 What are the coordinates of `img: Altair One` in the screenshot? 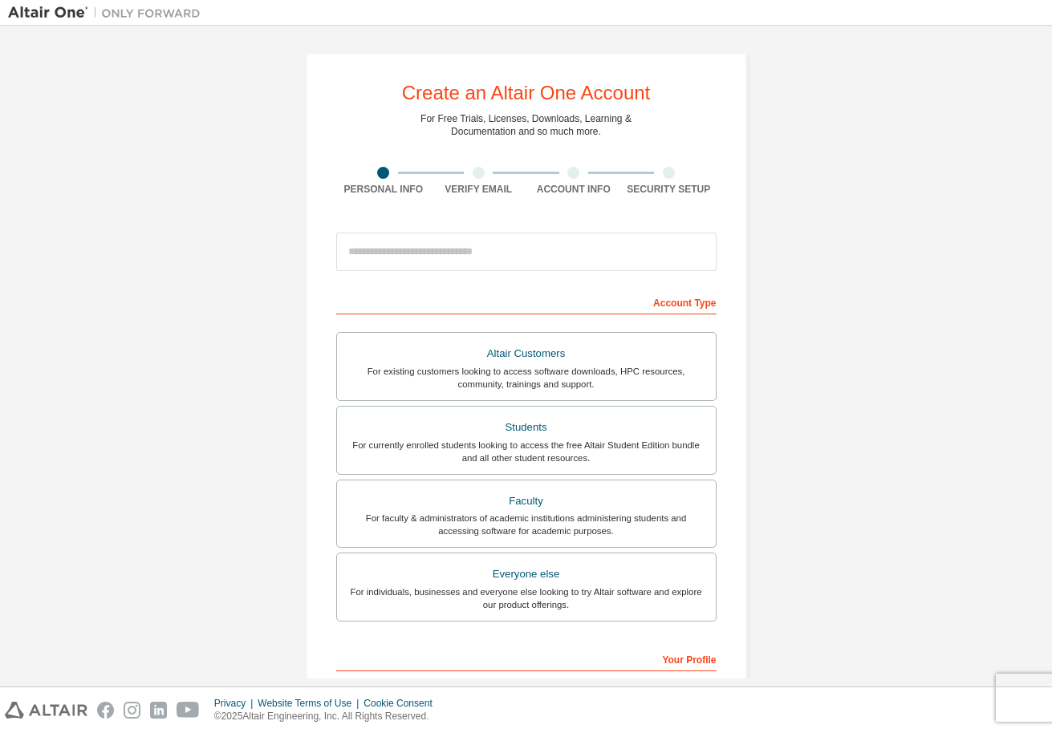 It's located at (108, 13).